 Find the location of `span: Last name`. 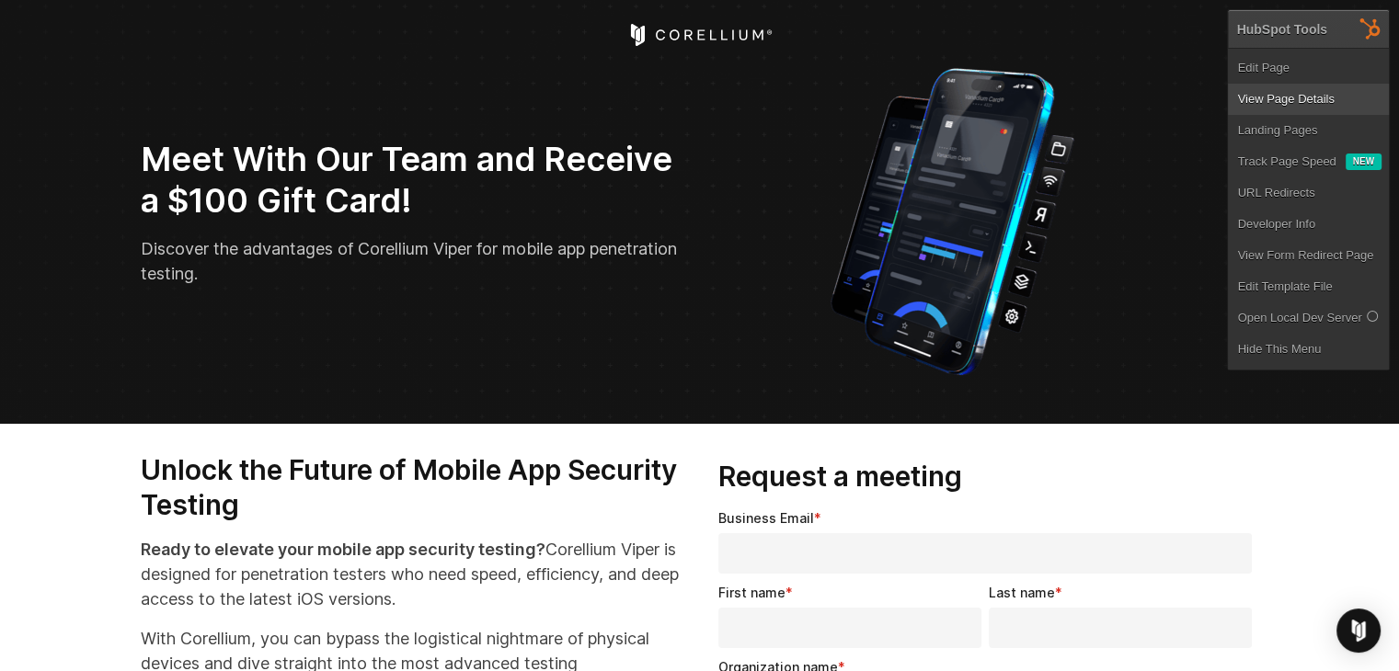

span: Last name is located at coordinates (1022, 592).